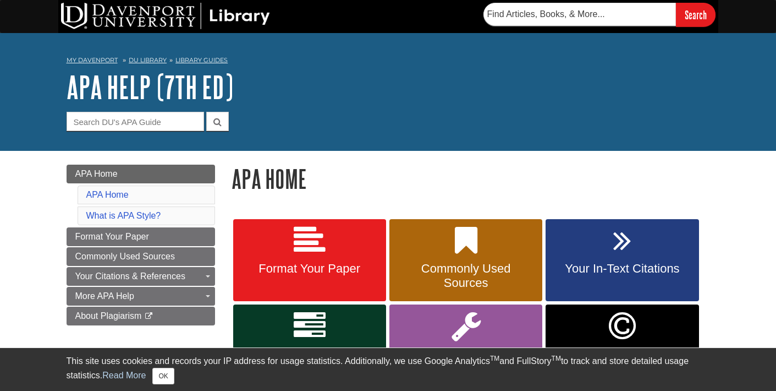 The image size is (776, 391). What do you see at coordinates (147, 60) in the screenshot?
I see `a: DU Library` at bounding box center [147, 60].